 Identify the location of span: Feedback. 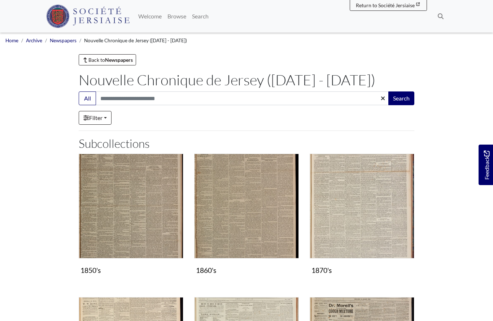
(487, 165).